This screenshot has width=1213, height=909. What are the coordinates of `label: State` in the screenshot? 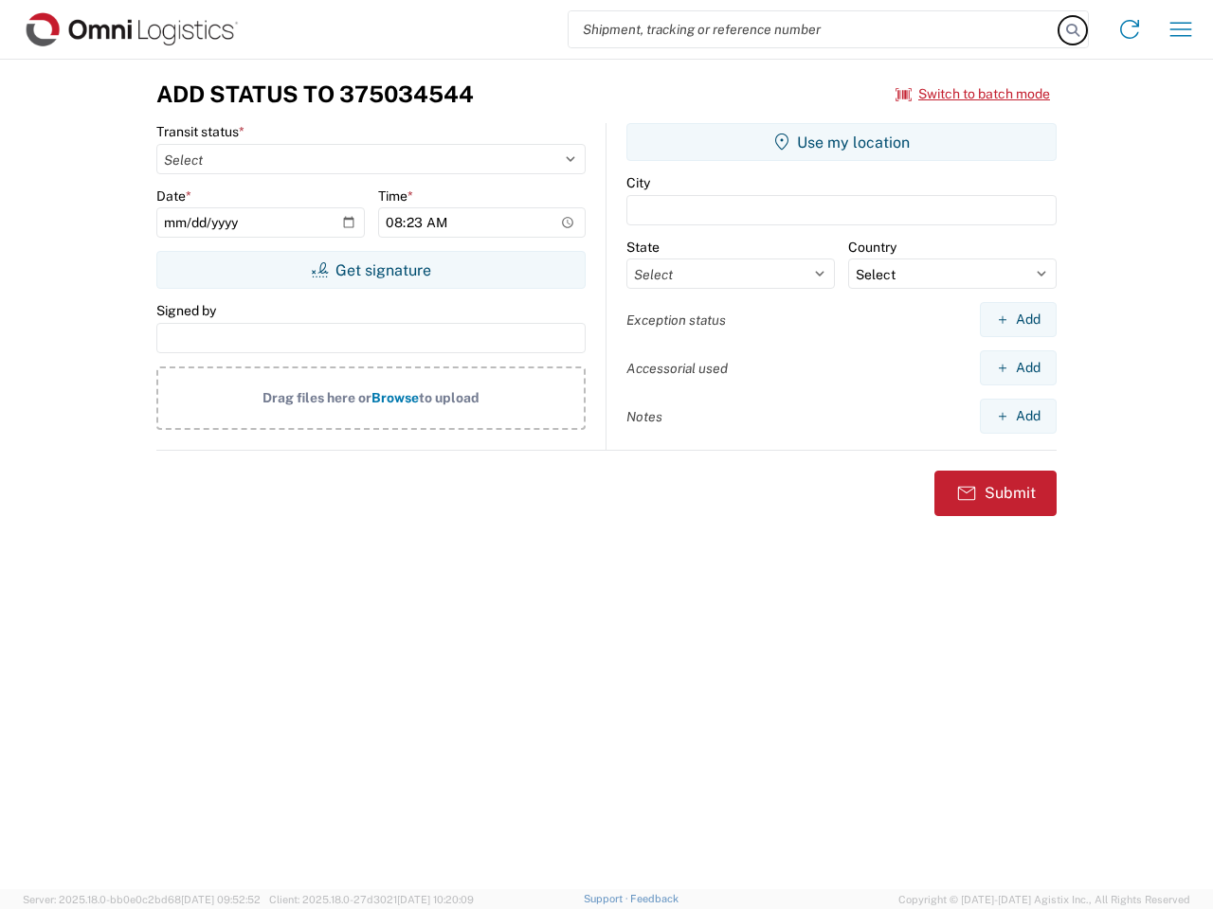 It's located at (642, 247).